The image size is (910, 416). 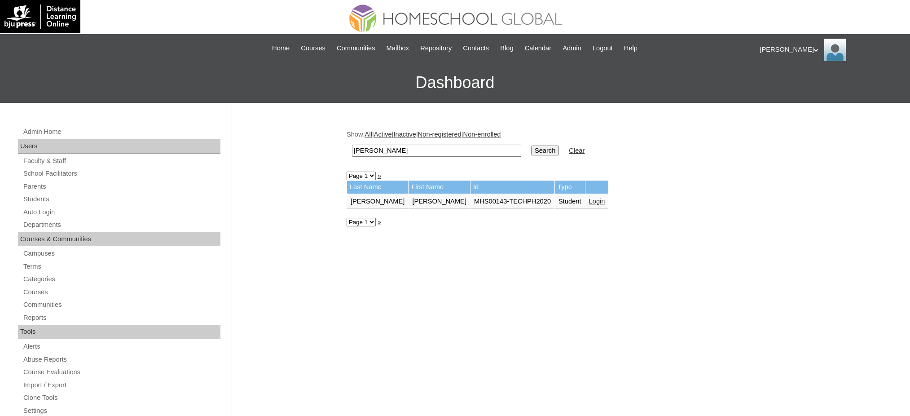 I want to click on a: Auto Login, so click(x=121, y=212).